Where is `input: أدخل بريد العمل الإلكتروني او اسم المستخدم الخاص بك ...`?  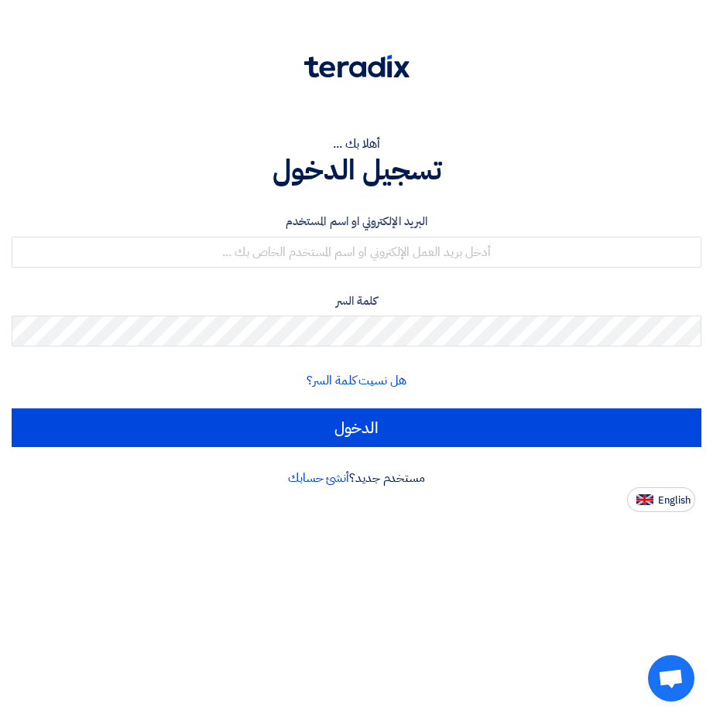
input: أدخل بريد العمل الإلكتروني او اسم المستخدم الخاص بك ... is located at coordinates (356, 252).